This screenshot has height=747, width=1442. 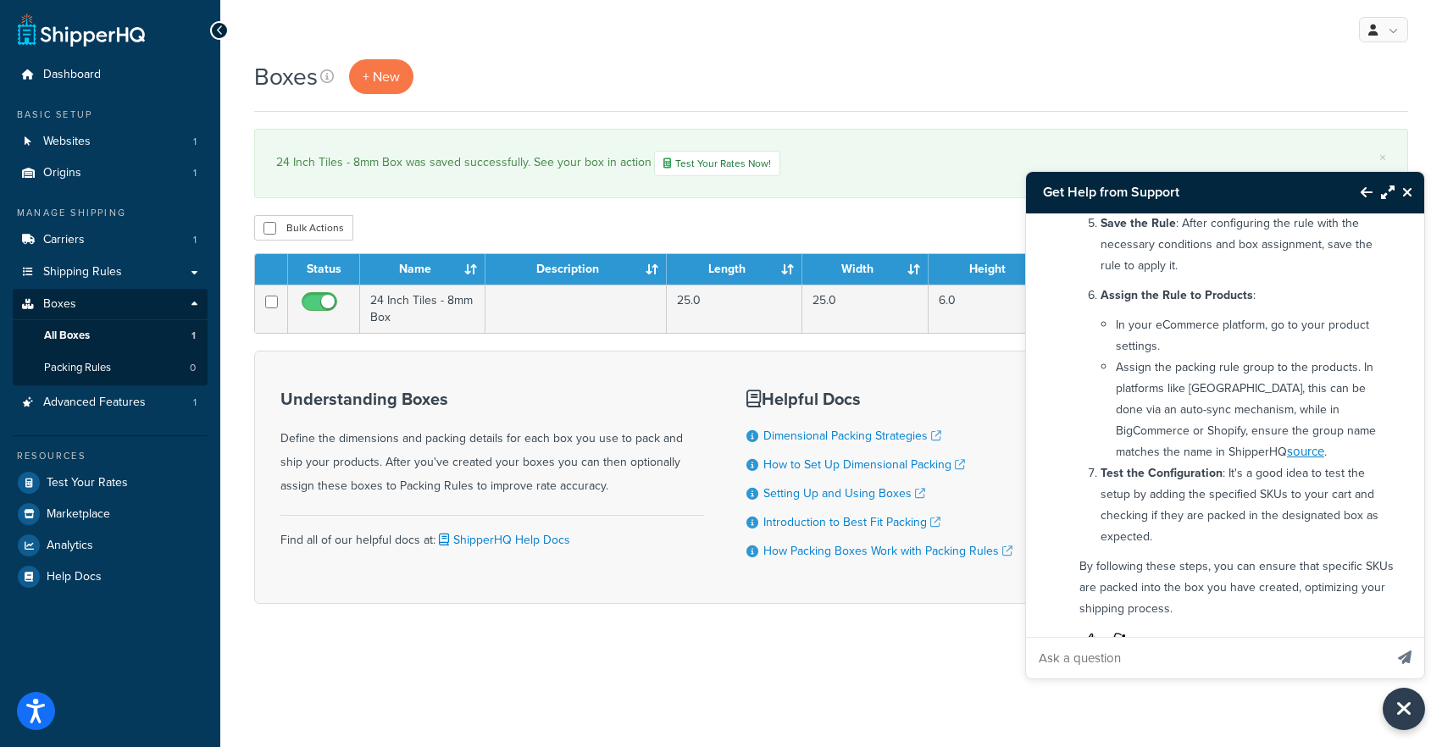 I want to click on button: Thumbs up, so click(x=1090, y=639).